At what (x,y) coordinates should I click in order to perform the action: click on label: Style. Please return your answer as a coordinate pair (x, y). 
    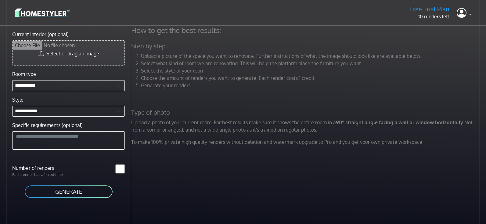
    Looking at the image, I should click on (18, 100).